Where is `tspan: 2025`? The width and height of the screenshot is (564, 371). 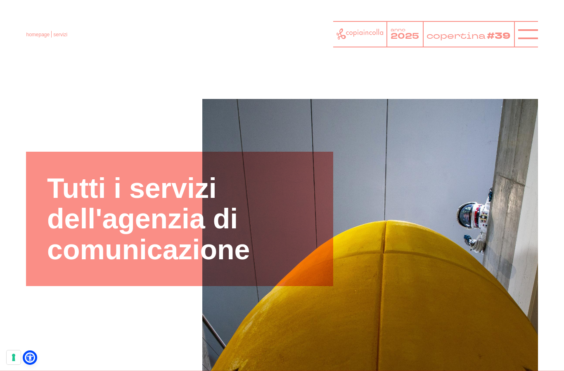 tspan: 2025 is located at coordinates (405, 37).